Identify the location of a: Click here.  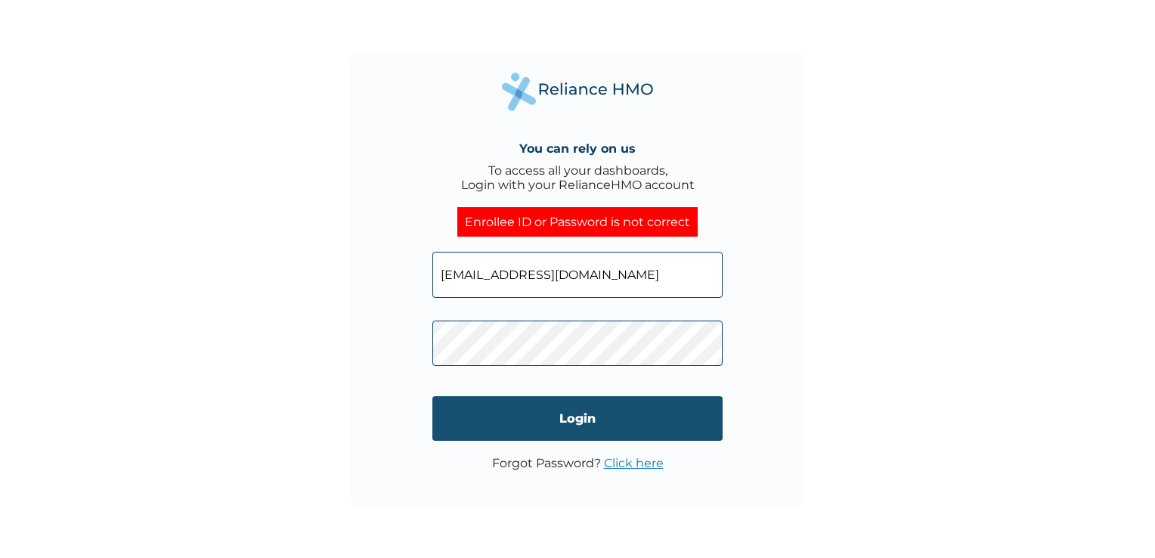
(633, 463).